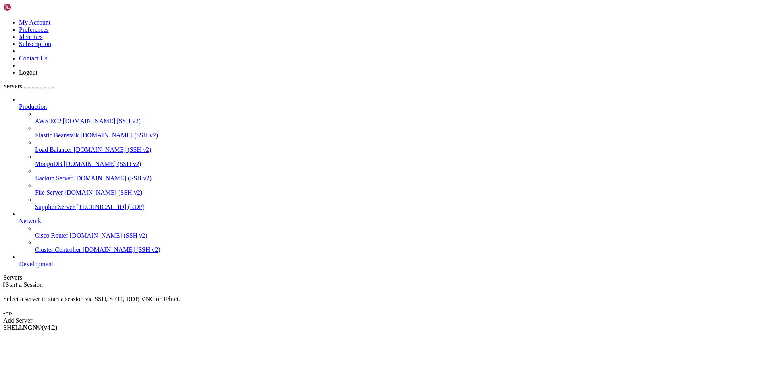  I want to click on li: Production, so click(389, 153).